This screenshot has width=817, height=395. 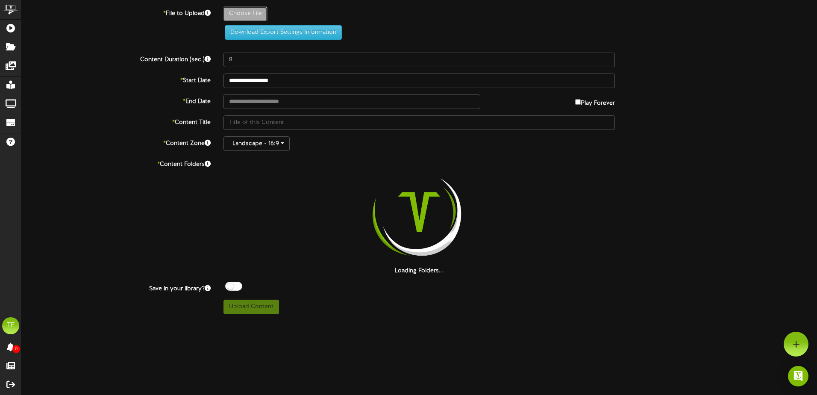 What do you see at coordinates (116, 121) in the screenshot?
I see `label: Content Title` at bounding box center [116, 121].